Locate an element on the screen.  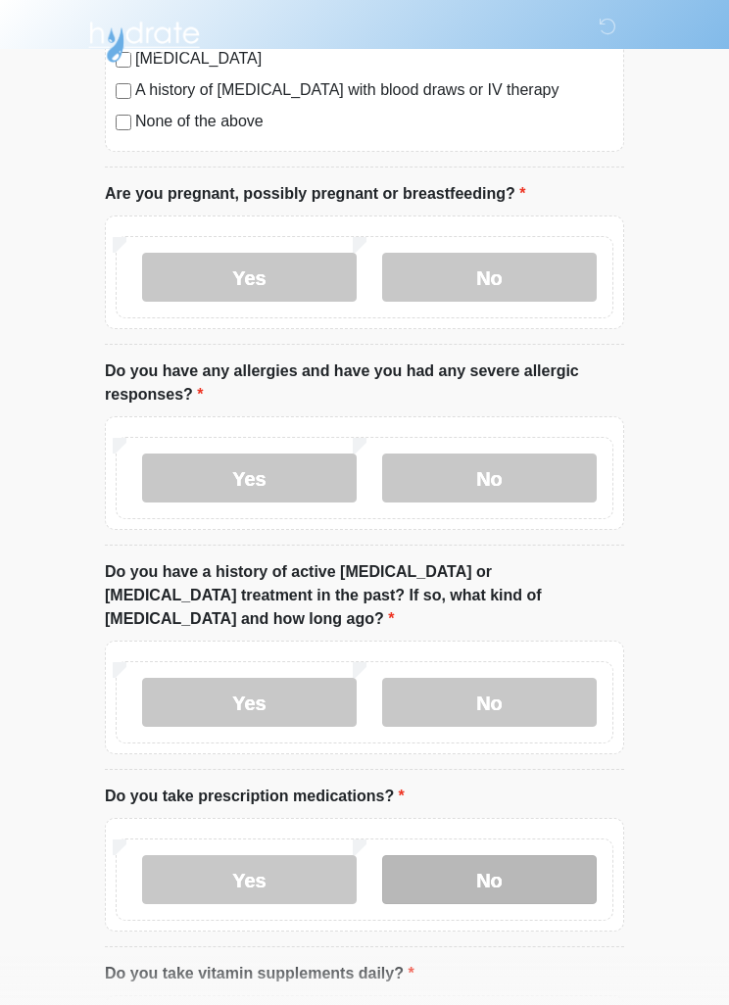
label: Do you take vitamin supplements daily? is located at coordinates (260, 974).